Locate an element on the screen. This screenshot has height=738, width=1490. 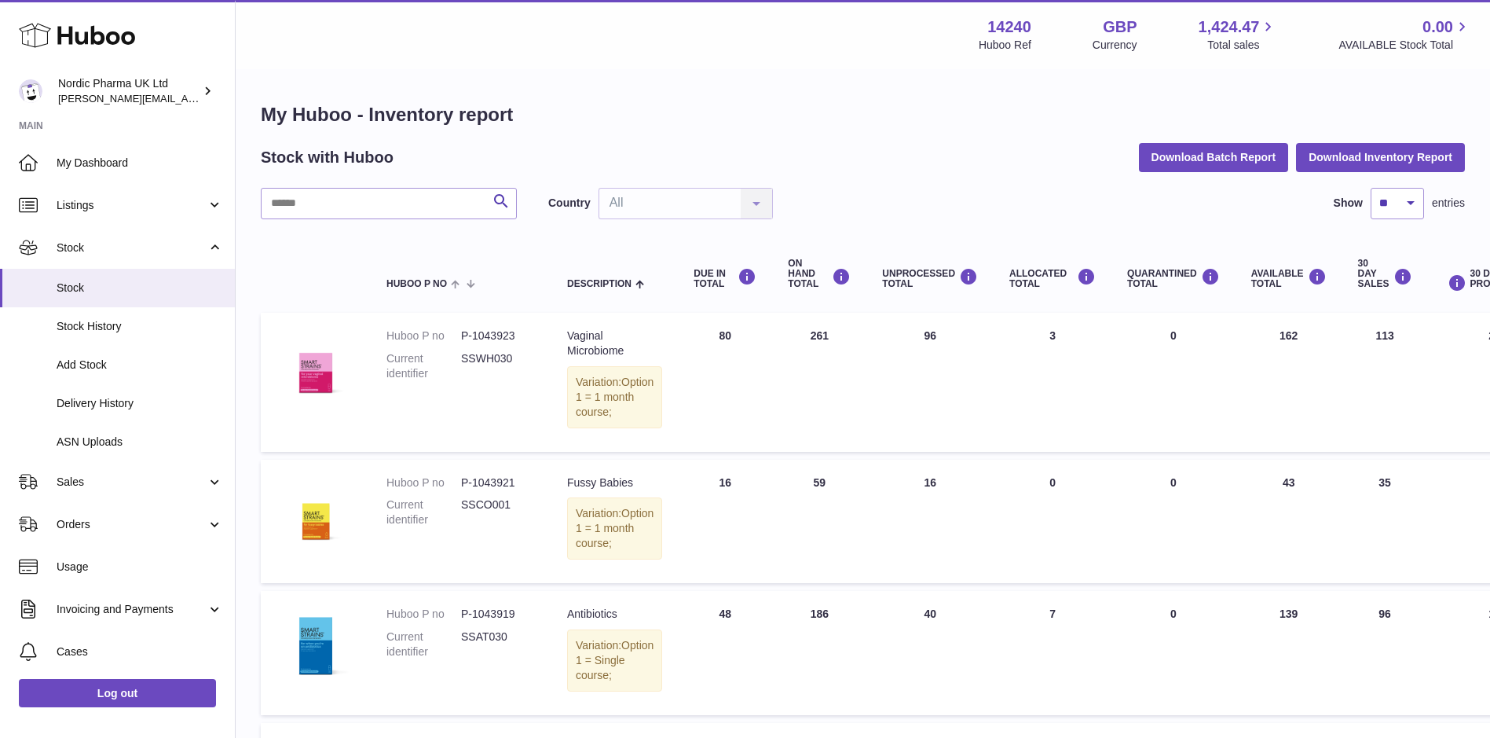
td: 3 is located at coordinates (1053, 382).